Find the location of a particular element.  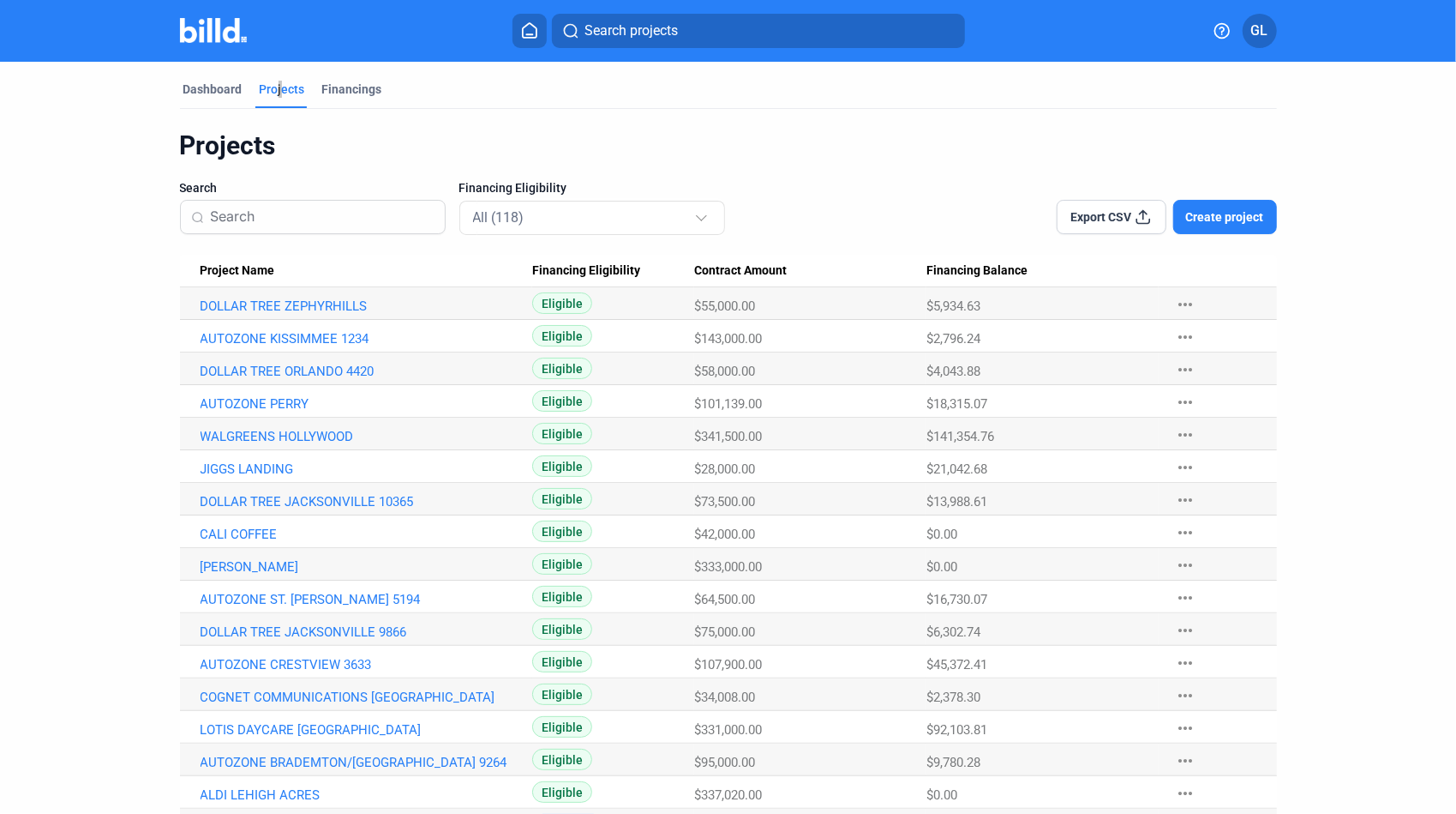

span: $141,354.76 is located at coordinates (960, 436).